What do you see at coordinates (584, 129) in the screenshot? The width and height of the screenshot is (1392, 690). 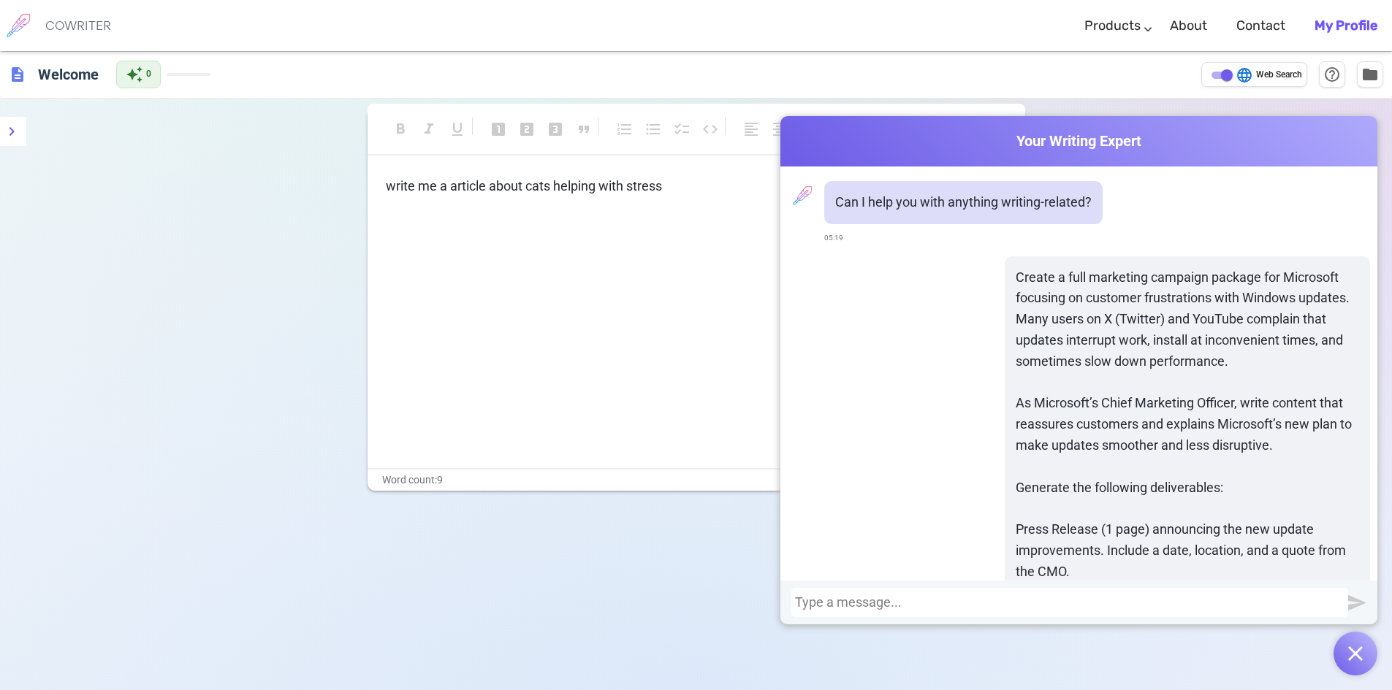 I see `span: format_quote` at bounding box center [584, 129].